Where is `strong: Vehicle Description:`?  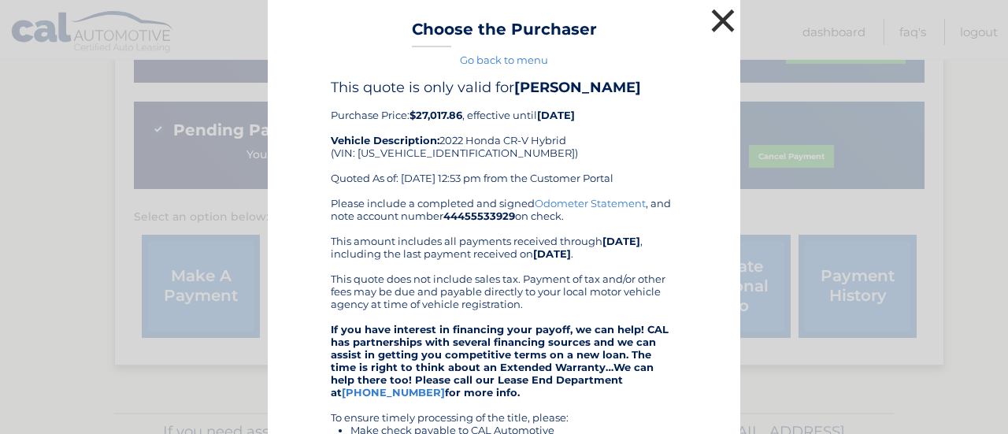 strong: Vehicle Description: is located at coordinates (385, 140).